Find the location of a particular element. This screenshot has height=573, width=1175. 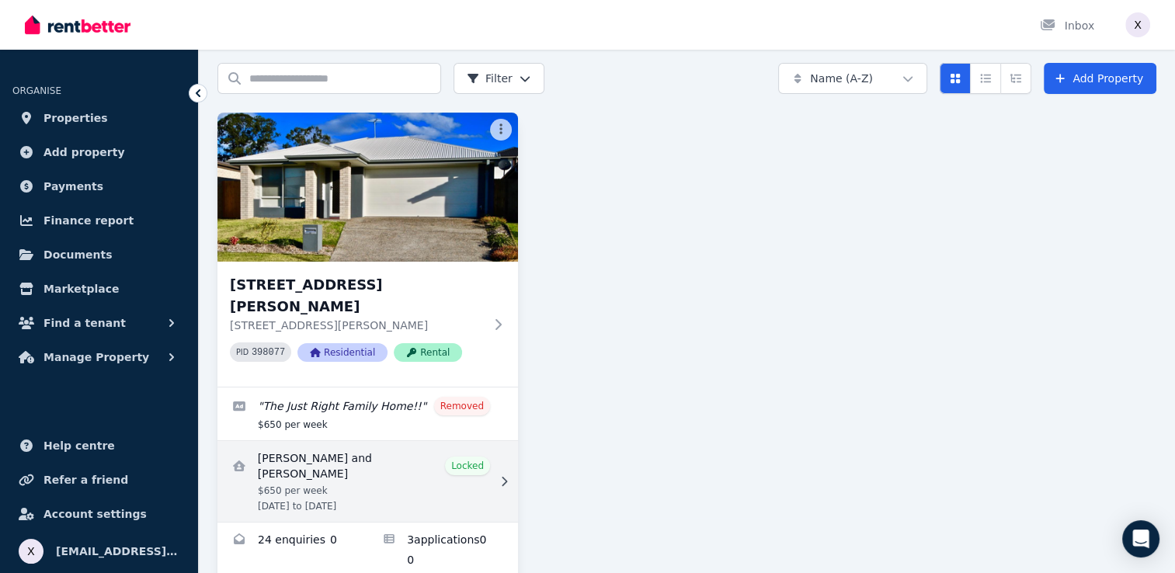

button: Find a tenant is located at coordinates (99, 323).